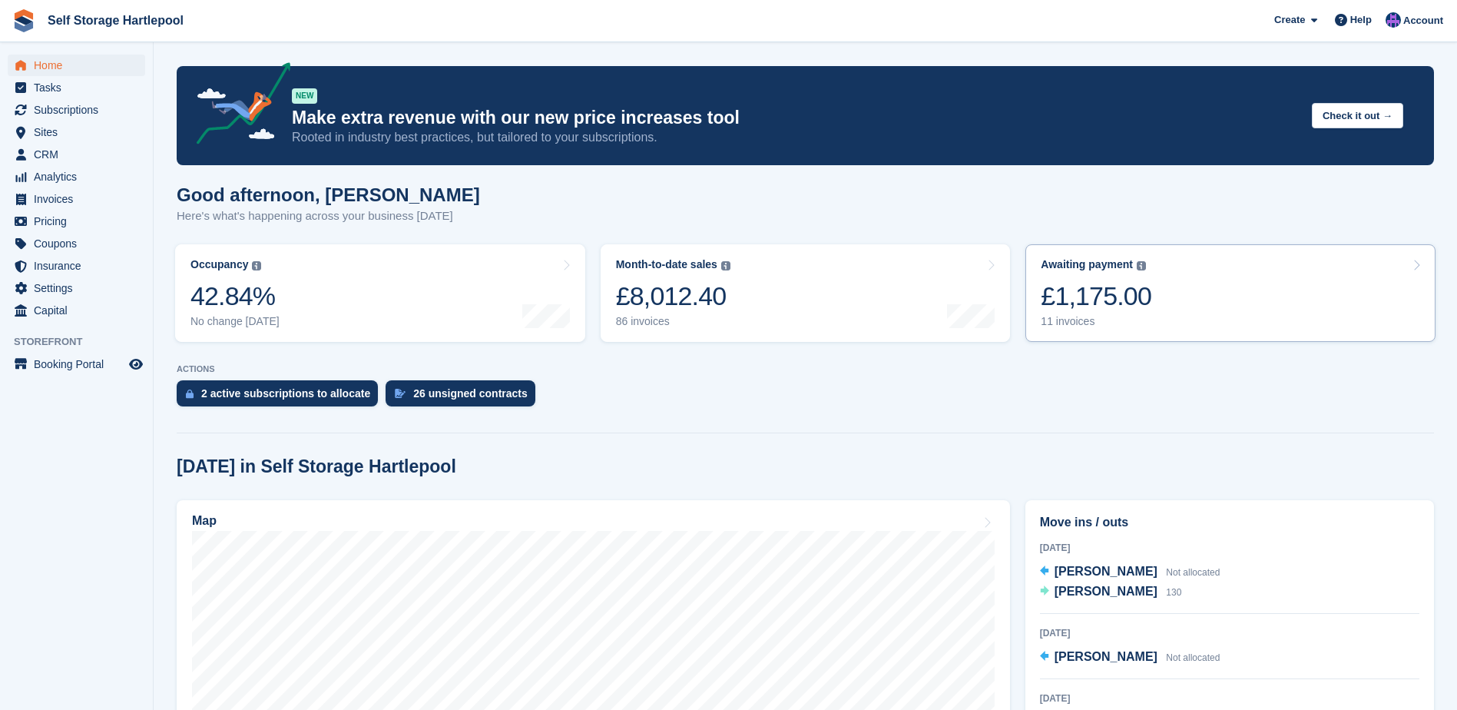 Image resolution: width=1457 pixels, height=710 pixels. I want to click on span: 130, so click(1174, 592).